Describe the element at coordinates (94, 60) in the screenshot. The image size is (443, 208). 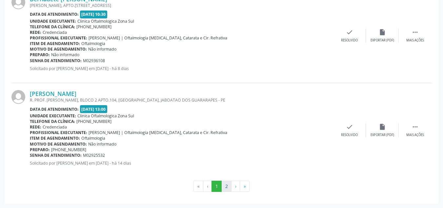
I see `span: M02936108` at that location.